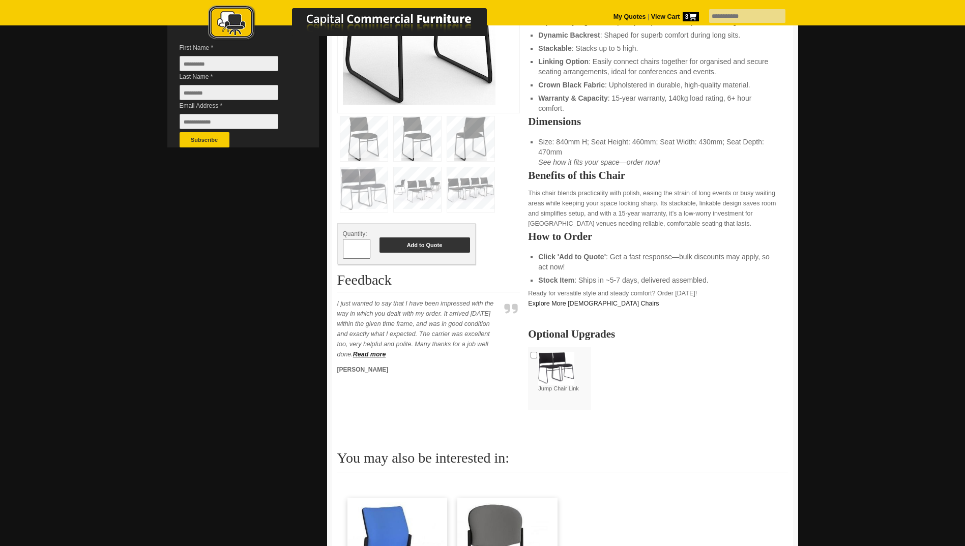 The image size is (965, 546). I want to click on span: 3, so click(691, 17).